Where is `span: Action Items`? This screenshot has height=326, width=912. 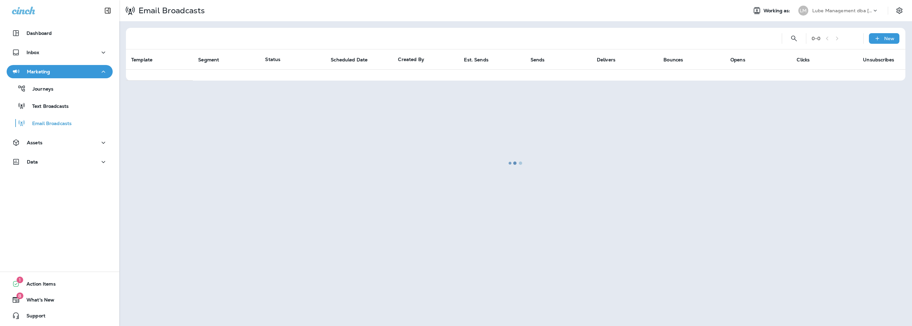
span: Action Items is located at coordinates (38, 285).